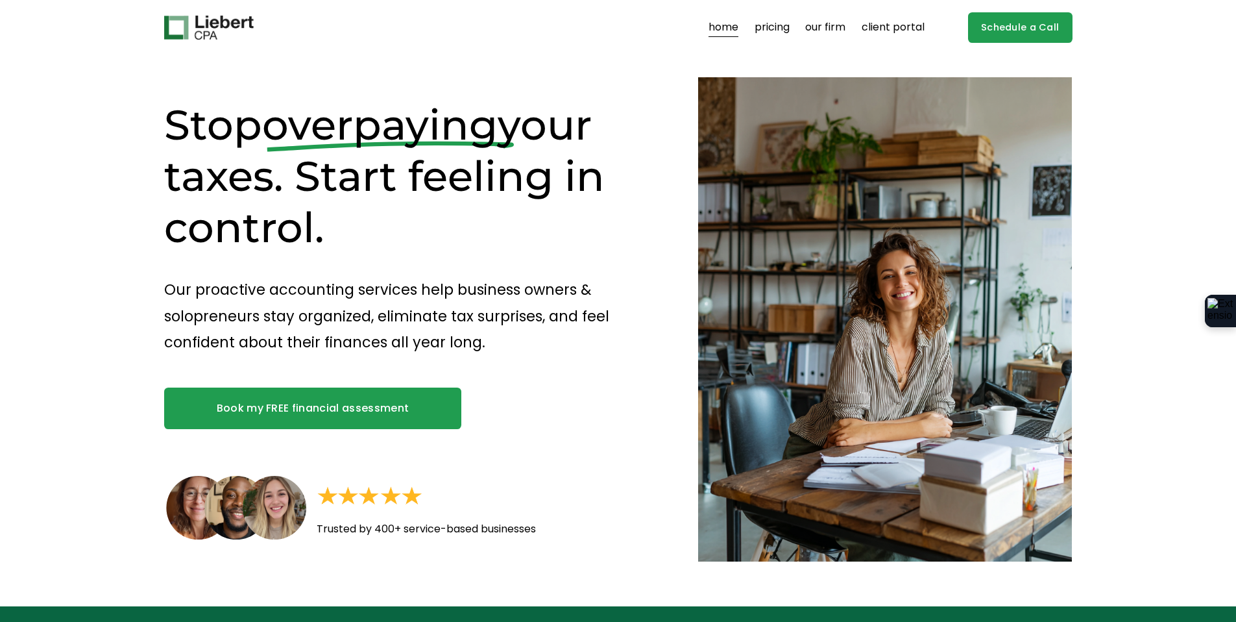 The height and width of the screenshot is (622, 1236). What do you see at coordinates (1220, 311) in the screenshot?
I see `img: Extension Icon` at bounding box center [1220, 311].